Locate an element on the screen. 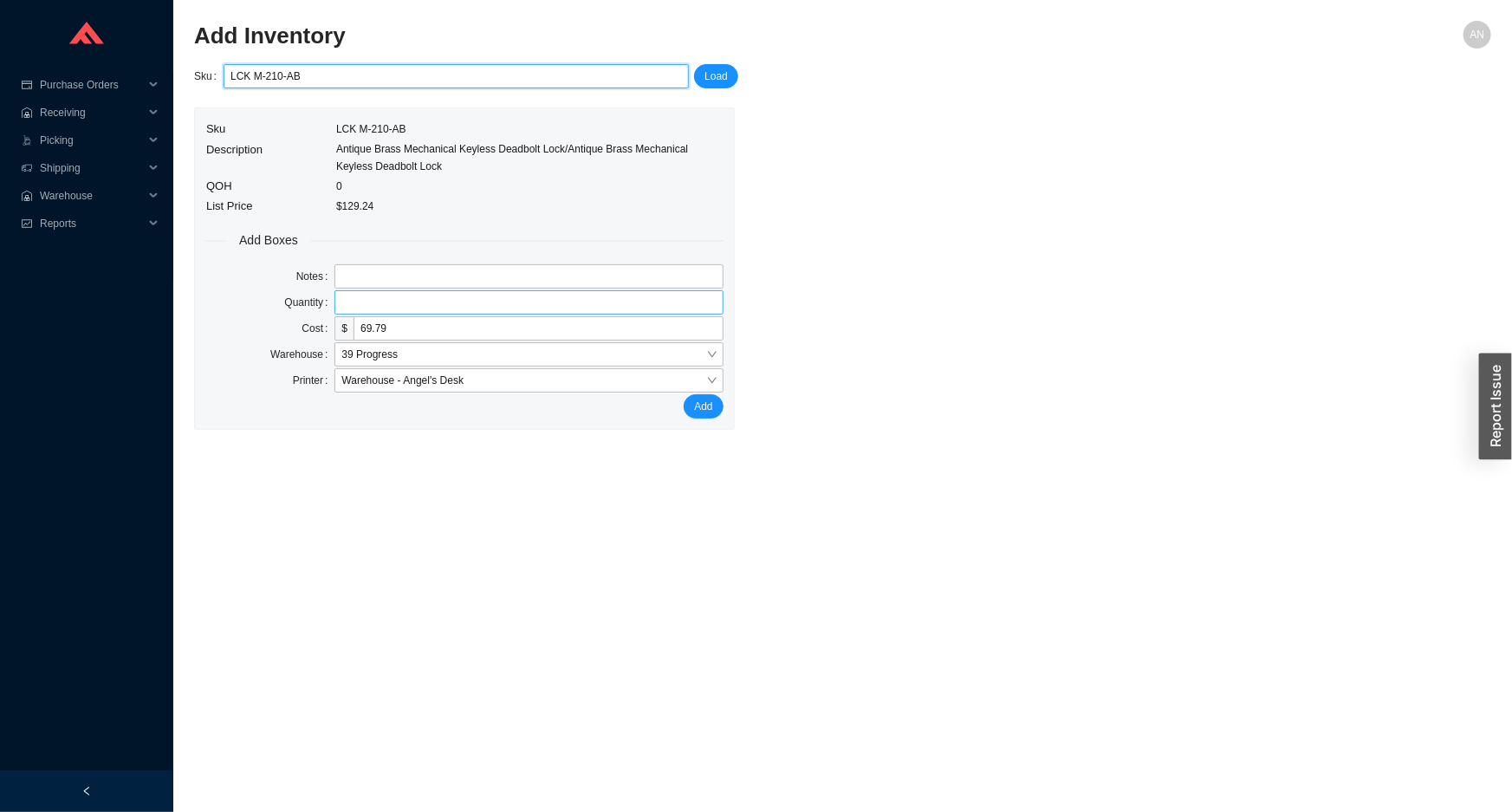  td: QOH is located at coordinates (271, 186).